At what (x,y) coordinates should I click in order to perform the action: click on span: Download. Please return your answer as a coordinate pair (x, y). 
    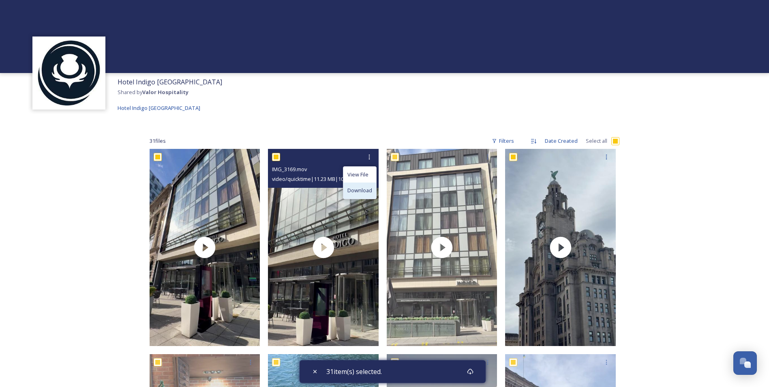
    Looking at the image, I should click on (360, 190).